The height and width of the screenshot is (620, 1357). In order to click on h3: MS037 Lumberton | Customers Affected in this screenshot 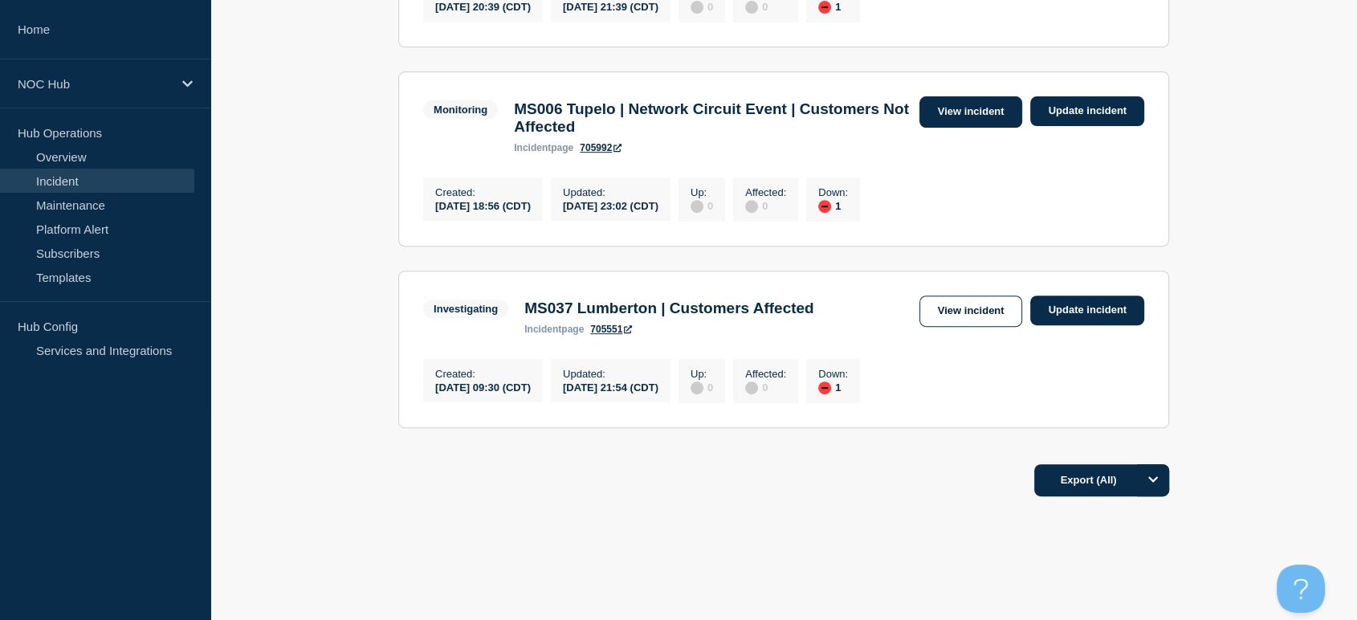, I will do `click(669, 308)`.